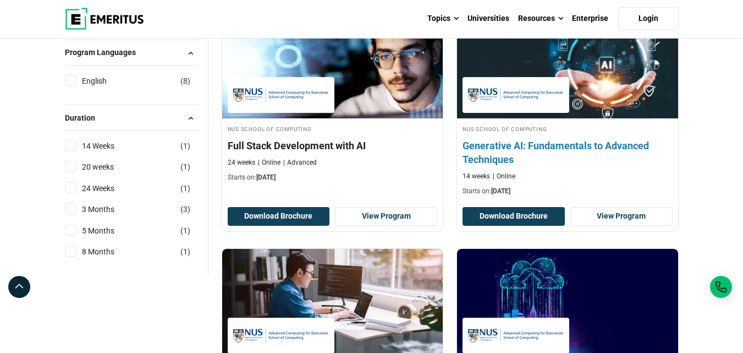 The height and width of the screenshot is (353, 743). I want to click on a: Coding Course by NUS School of Computing - September 30, 2025 NUS School of Computing NUS School ..., so click(333, 98).